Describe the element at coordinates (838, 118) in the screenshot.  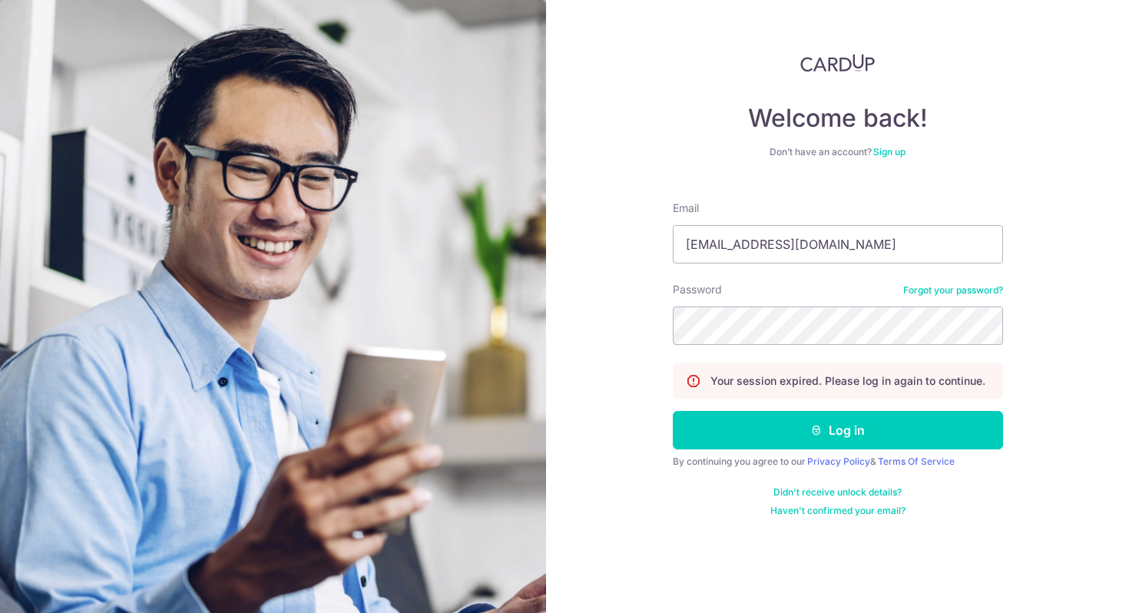
I see `h4: Welcome back!` at that location.